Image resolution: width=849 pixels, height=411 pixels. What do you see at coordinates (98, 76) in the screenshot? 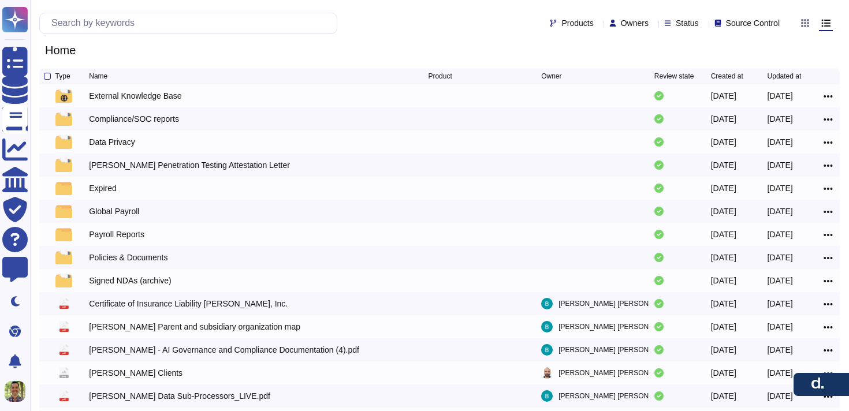
I see `span: Name` at bounding box center [98, 76].